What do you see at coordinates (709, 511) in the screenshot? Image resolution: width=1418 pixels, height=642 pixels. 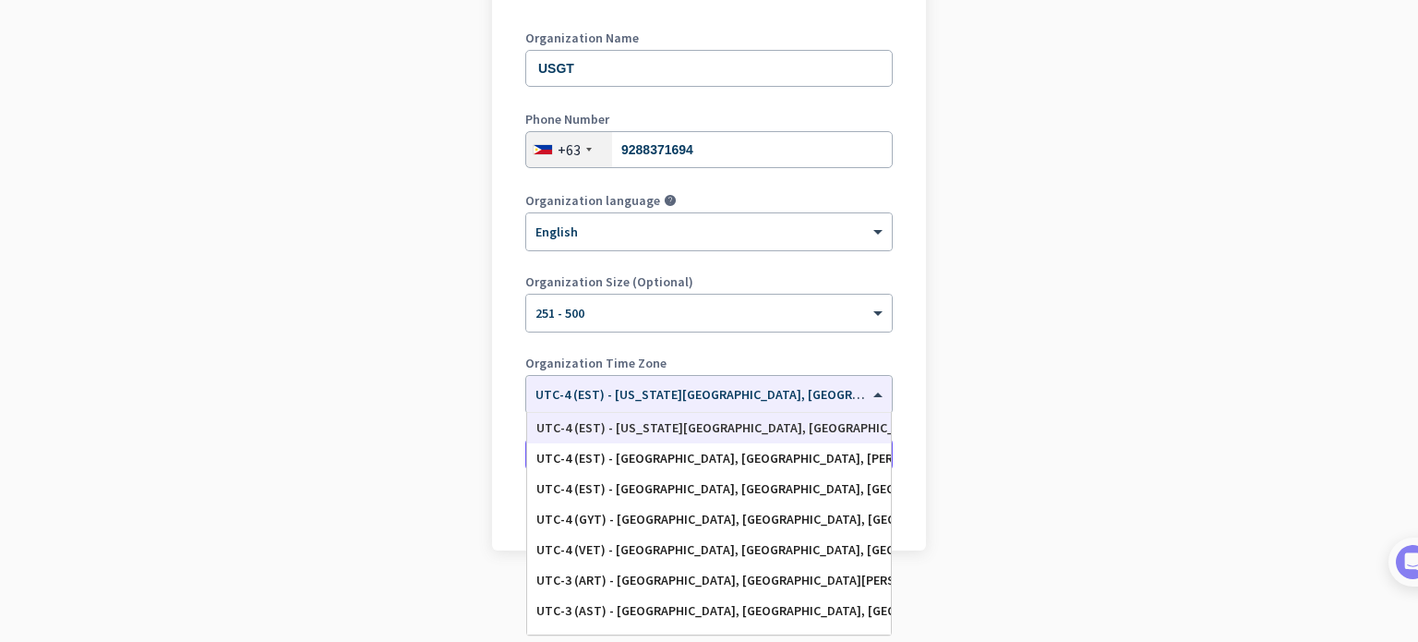 I see `div: Go back` at bounding box center [709, 511].